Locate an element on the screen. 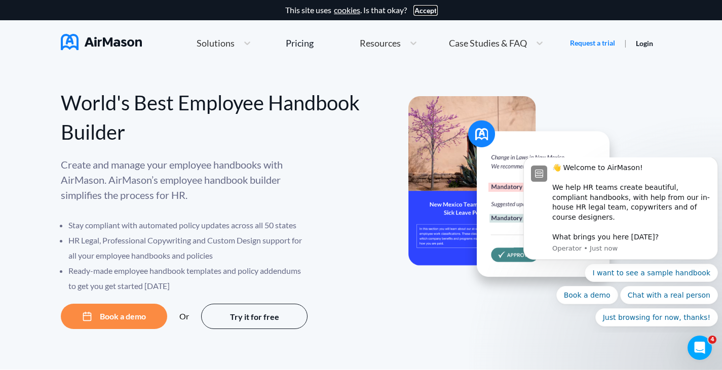 The width and height of the screenshot is (722, 370). button: Quick reply: Book a demo is located at coordinates (68, 138).